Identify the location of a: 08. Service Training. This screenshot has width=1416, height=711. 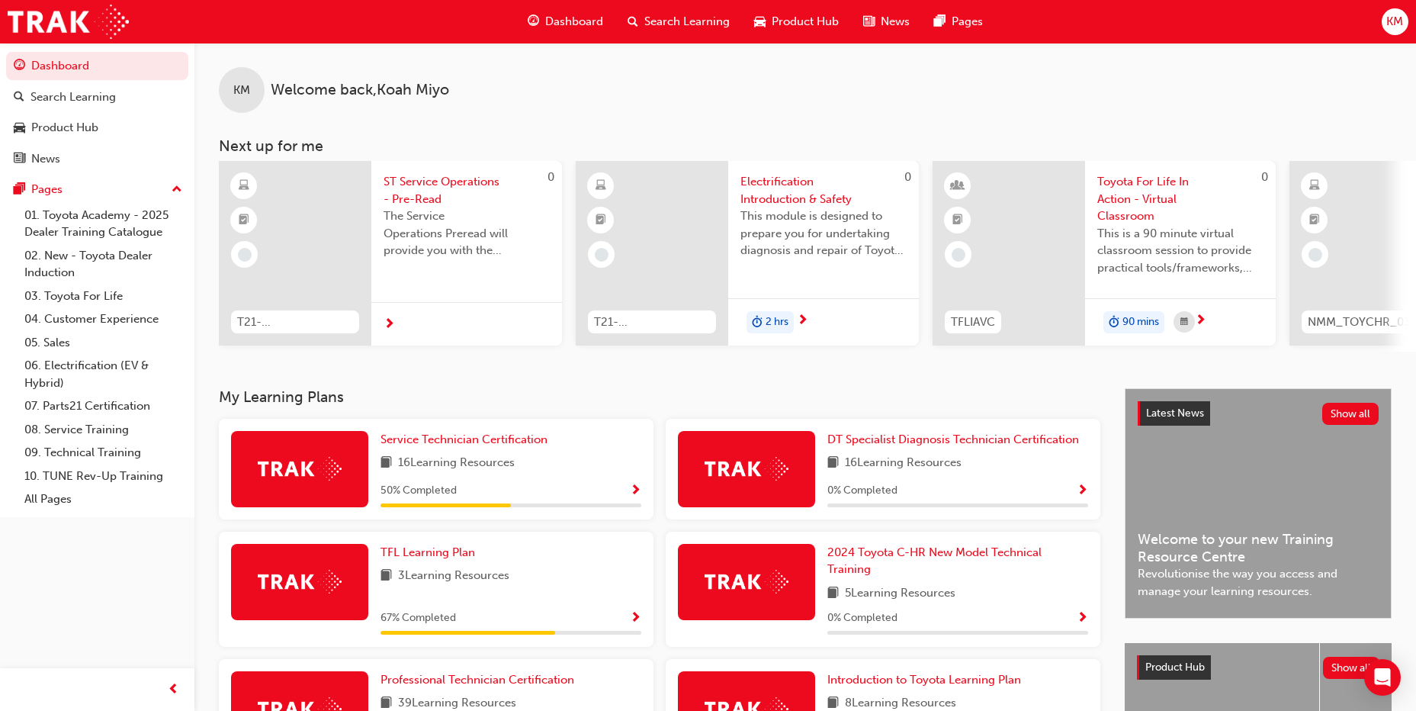
(103, 429).